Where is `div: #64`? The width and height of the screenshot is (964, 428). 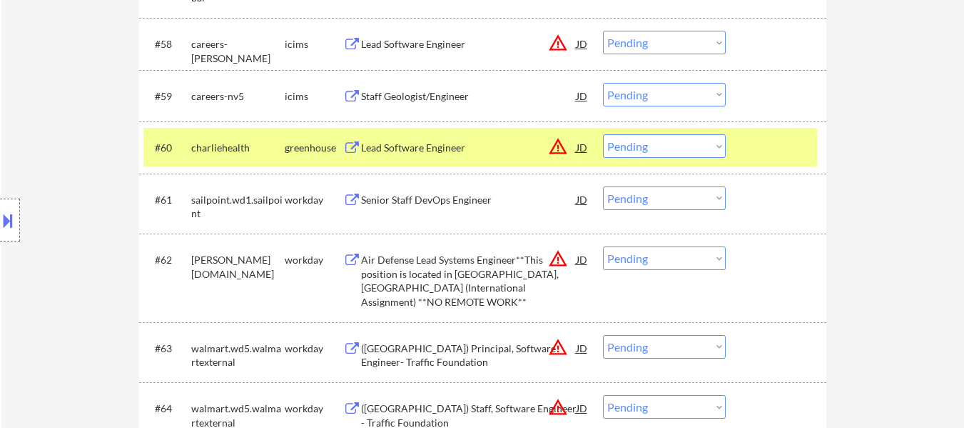 div: #64 is located at coordinates (167, 408).